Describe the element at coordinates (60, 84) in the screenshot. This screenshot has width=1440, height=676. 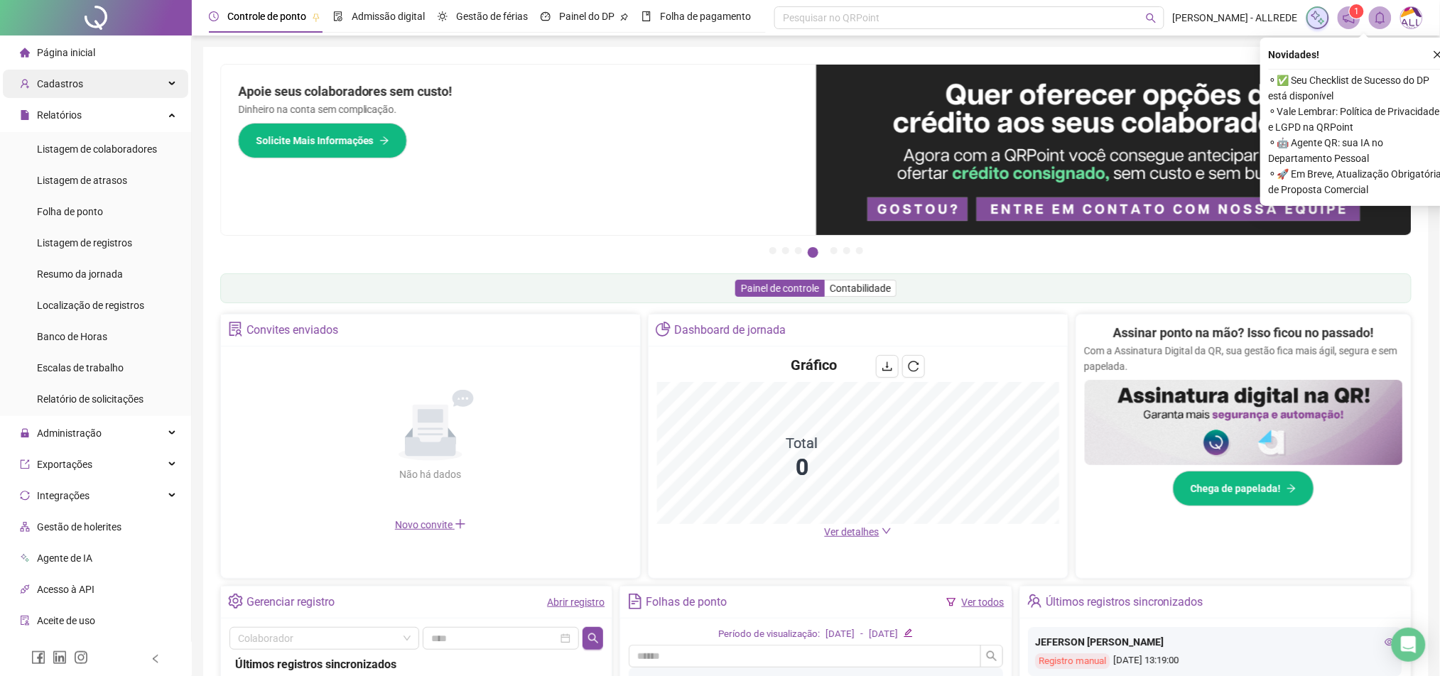
I see `span: Cadastros` at that location.